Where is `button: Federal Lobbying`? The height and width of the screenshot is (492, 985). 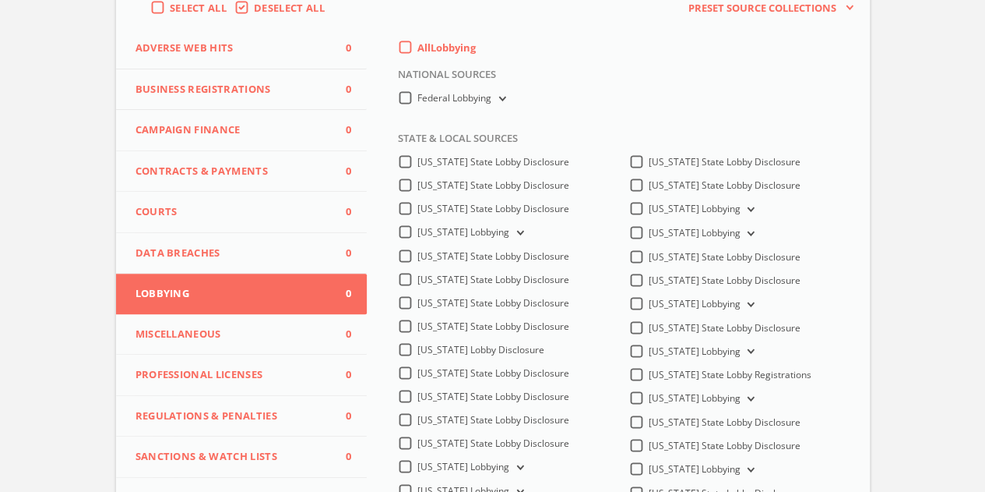
button: Federal Lobbying is located at coordinates (500, 99).